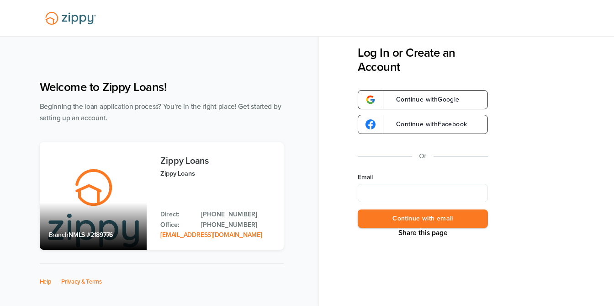  What do you see at coordinates (70, 18) in the screenshot?
I see `img: Lender Logo` at bounding box center [70, 18].